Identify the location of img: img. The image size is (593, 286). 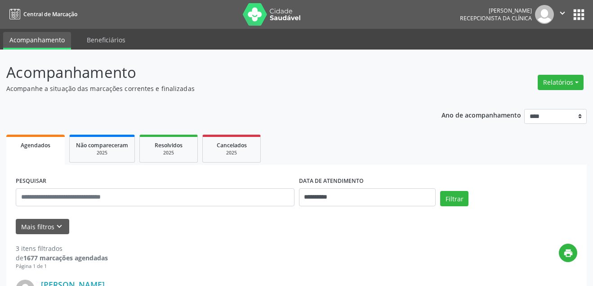
(545, 14).